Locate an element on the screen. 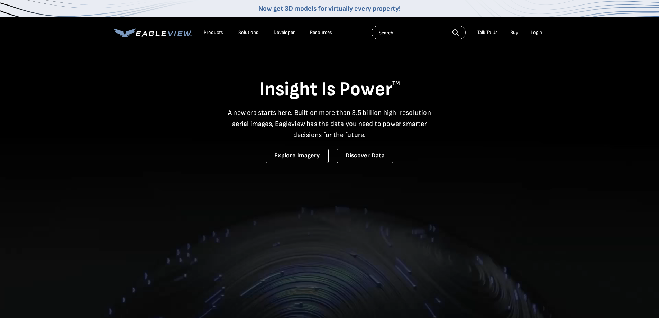 This screenshot has width=659, height=318. a: Explore Imagery is located at coordinates (297, 156).